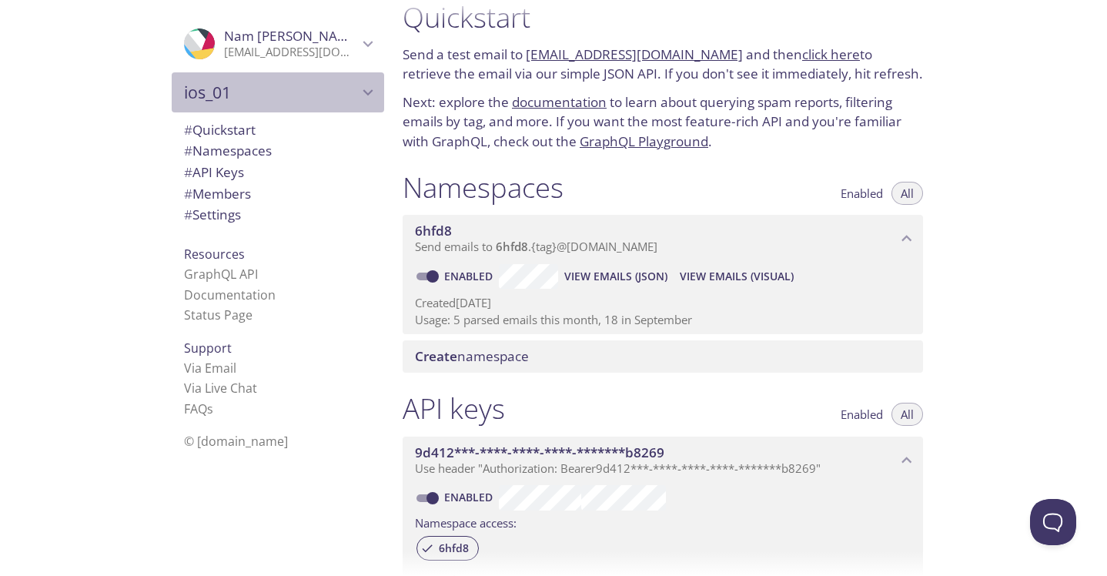 Image resolution: width=1107 pixels, height=576 pixels. Describe the element at coordinates (214, 254) in the screenshot. I see `span: Resources` at that location.